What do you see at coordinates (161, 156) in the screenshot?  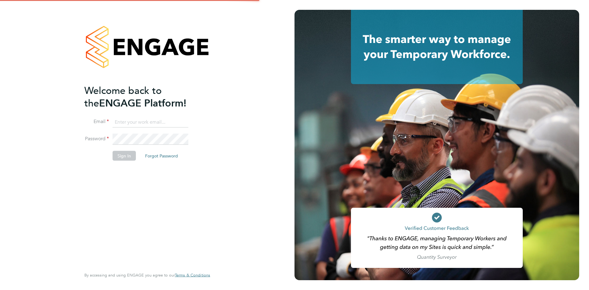 I see `button: Forgot Password` at bounding box center [161, 156].